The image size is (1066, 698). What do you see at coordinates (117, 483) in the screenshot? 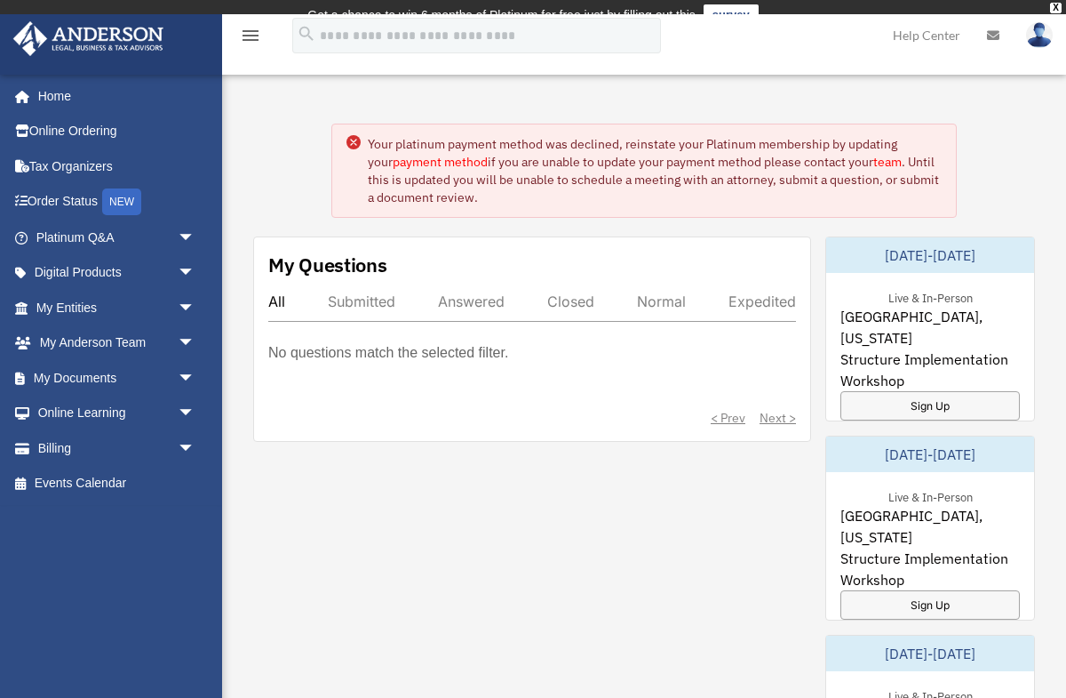
I see `a: Events Calendar` at bounding box center [117, 483].